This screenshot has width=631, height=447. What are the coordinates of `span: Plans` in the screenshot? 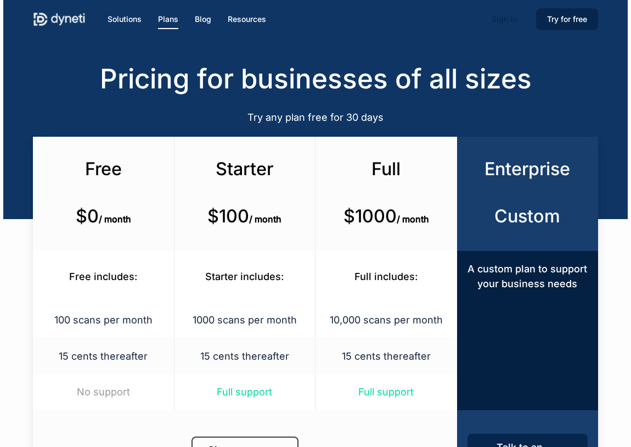 It's located at (168, 19).